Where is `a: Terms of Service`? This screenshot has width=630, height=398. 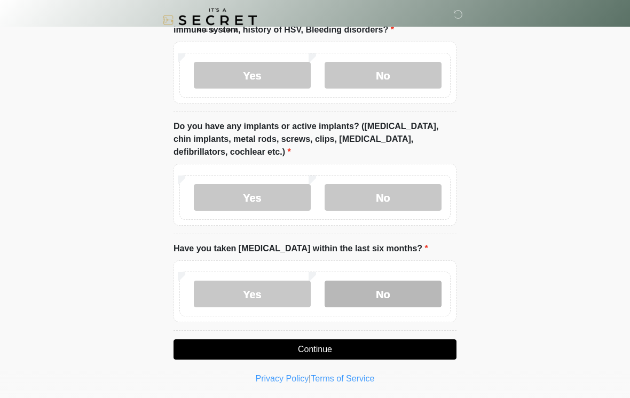
a: Terms of Service is located at coordinates (342, 379).